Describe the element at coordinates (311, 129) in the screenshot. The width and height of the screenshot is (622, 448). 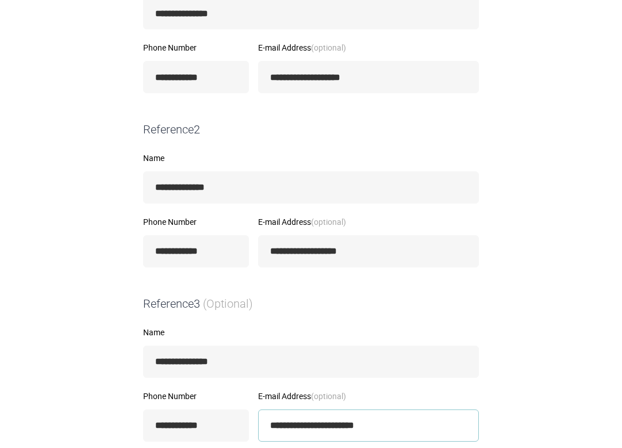
I see `div: Reference 2` at that location.